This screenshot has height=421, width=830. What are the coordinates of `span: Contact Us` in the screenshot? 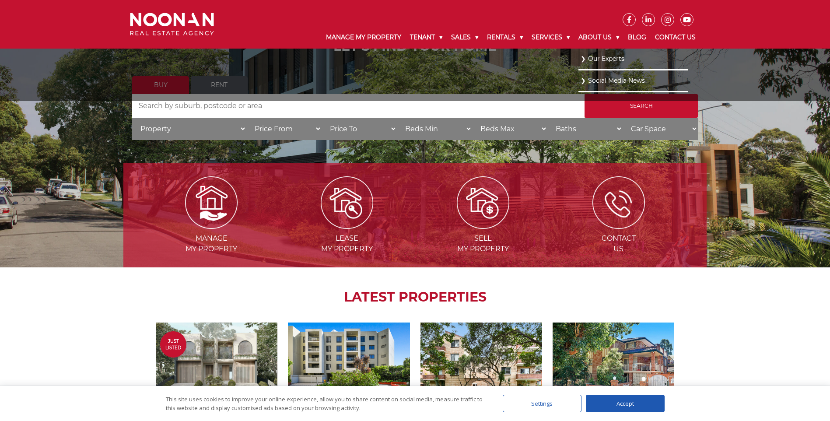 It's located at (619, 244).